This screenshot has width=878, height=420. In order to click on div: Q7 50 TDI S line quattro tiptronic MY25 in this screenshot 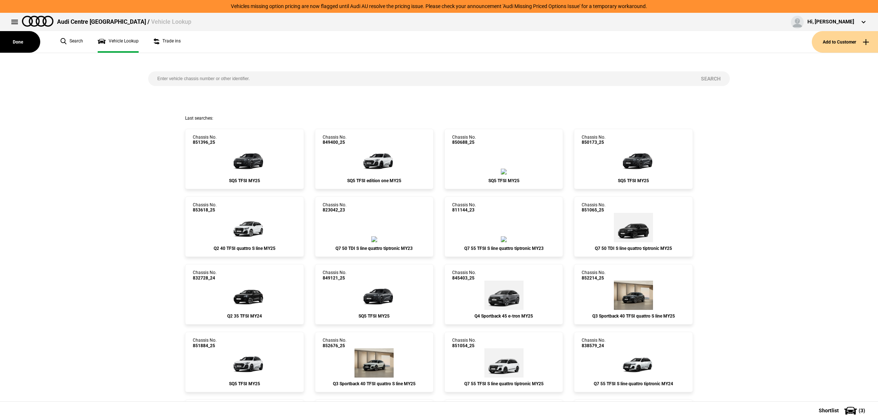, I will do `click(633, 248)`.